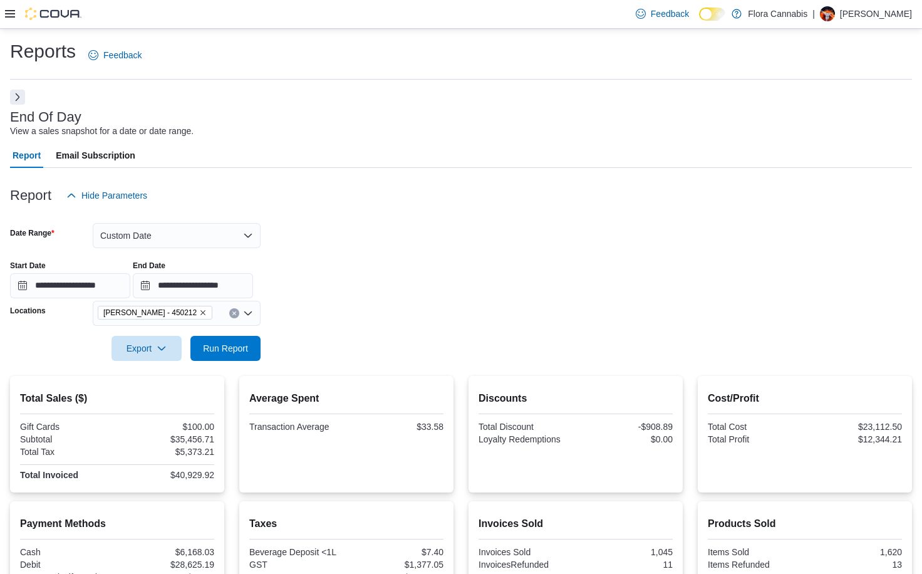 The width and height of the screenshot is (922, 574). Describe the element at coordinates (346, 524) in the screenshot. I see `h2: Taxes` at that location.